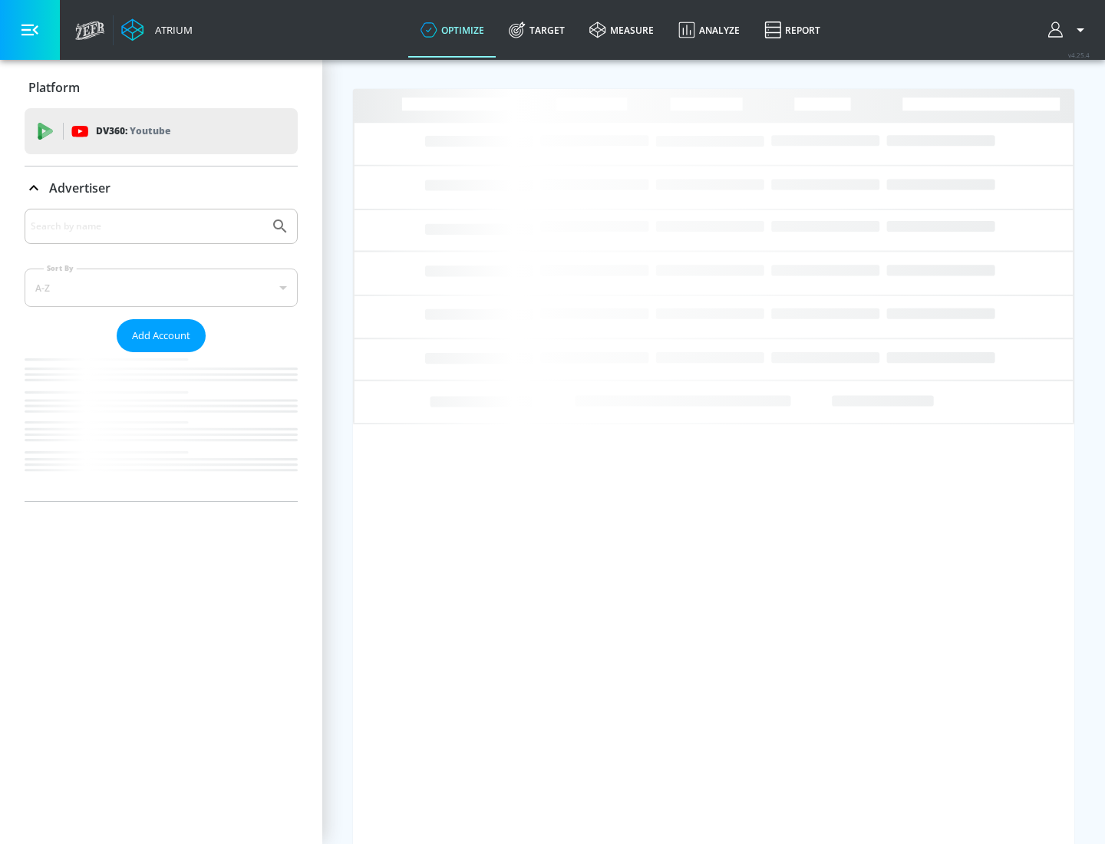 The image size is (1105, 844). Describe the element at coordinates (170, 30) in the screenshot. I see `div: Atrium` at that location.